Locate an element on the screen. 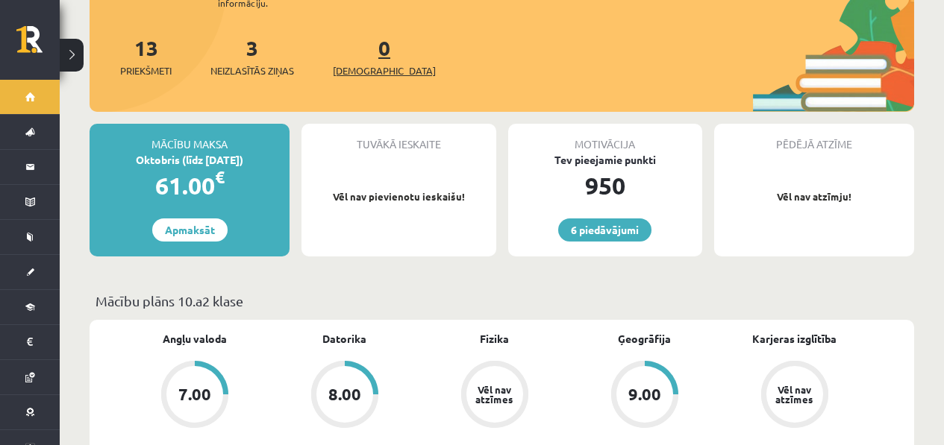 This screenshot has height=445, width=944. p: Mācību plāns 10.a2 klase is located at coordinates (501, 301).